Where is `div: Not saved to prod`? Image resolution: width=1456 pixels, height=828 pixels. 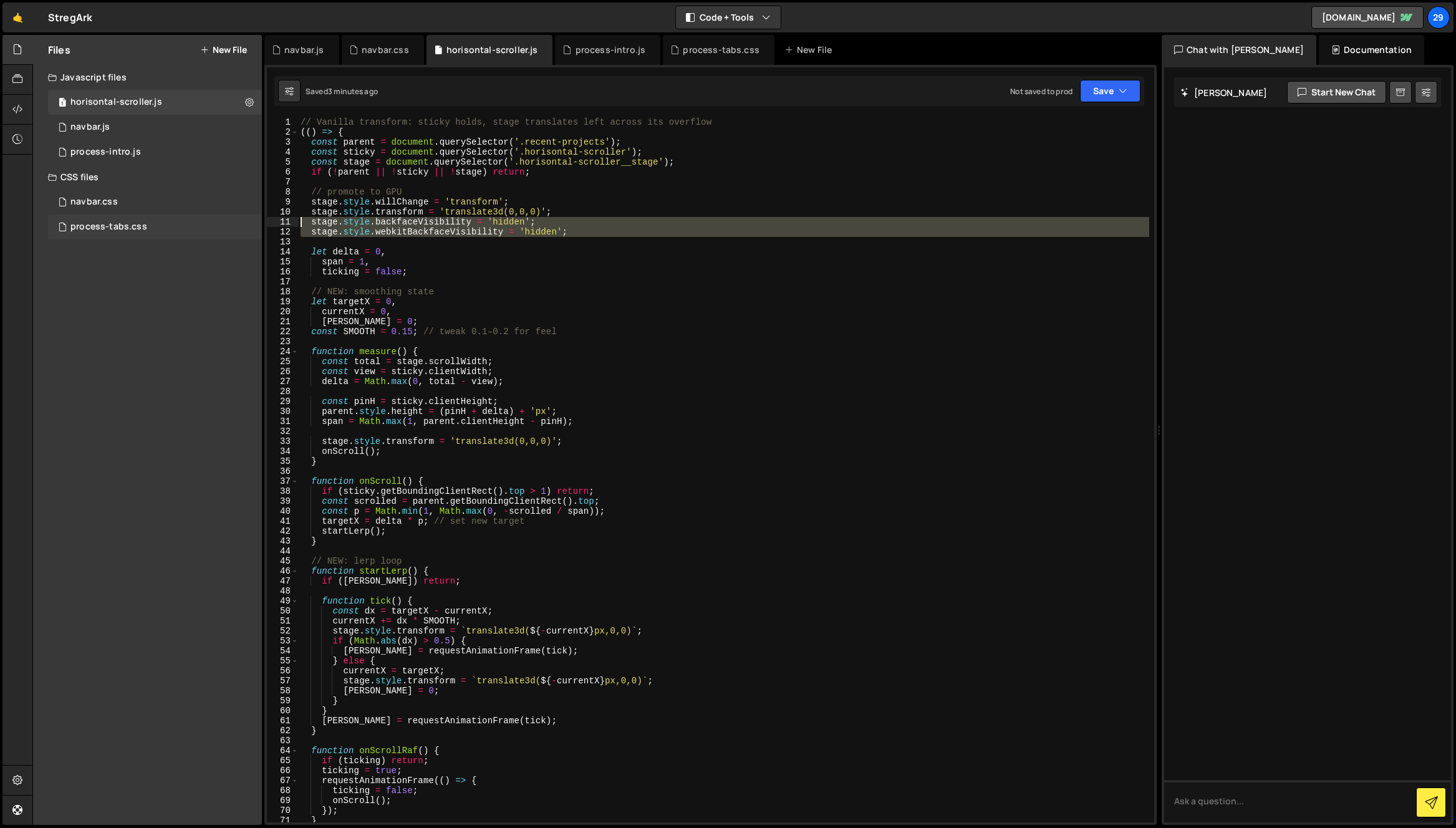
div: Not saved to prod is located at coordinates (1041, 91).